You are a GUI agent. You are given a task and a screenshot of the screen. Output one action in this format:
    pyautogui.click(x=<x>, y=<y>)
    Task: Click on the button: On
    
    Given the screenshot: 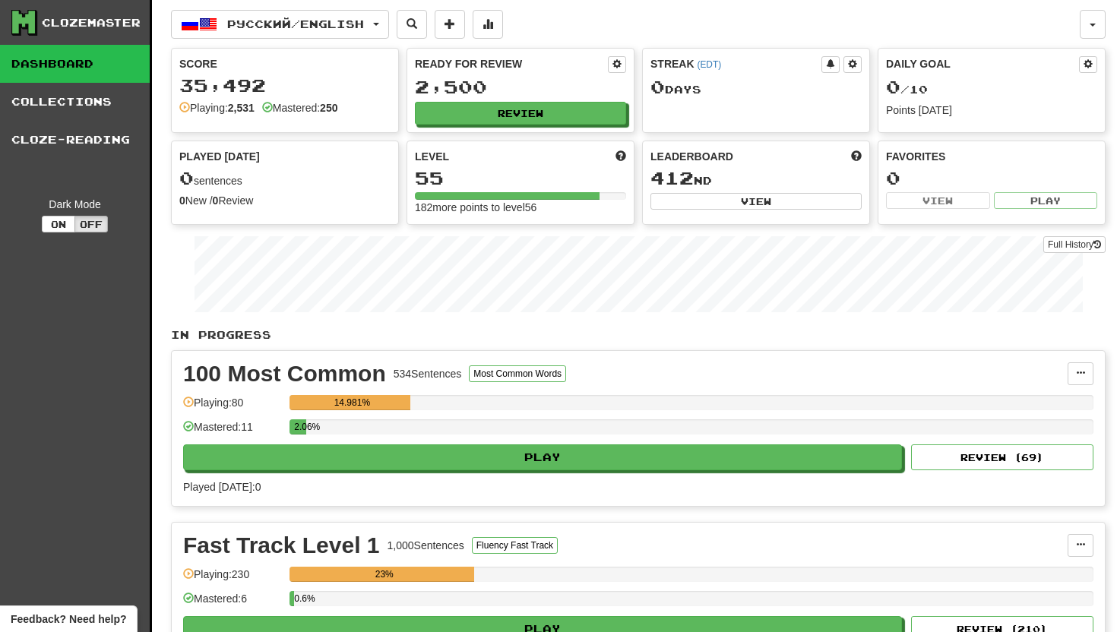 What is the action you would take?
    pyautogui.click(x=59, y=224)
    